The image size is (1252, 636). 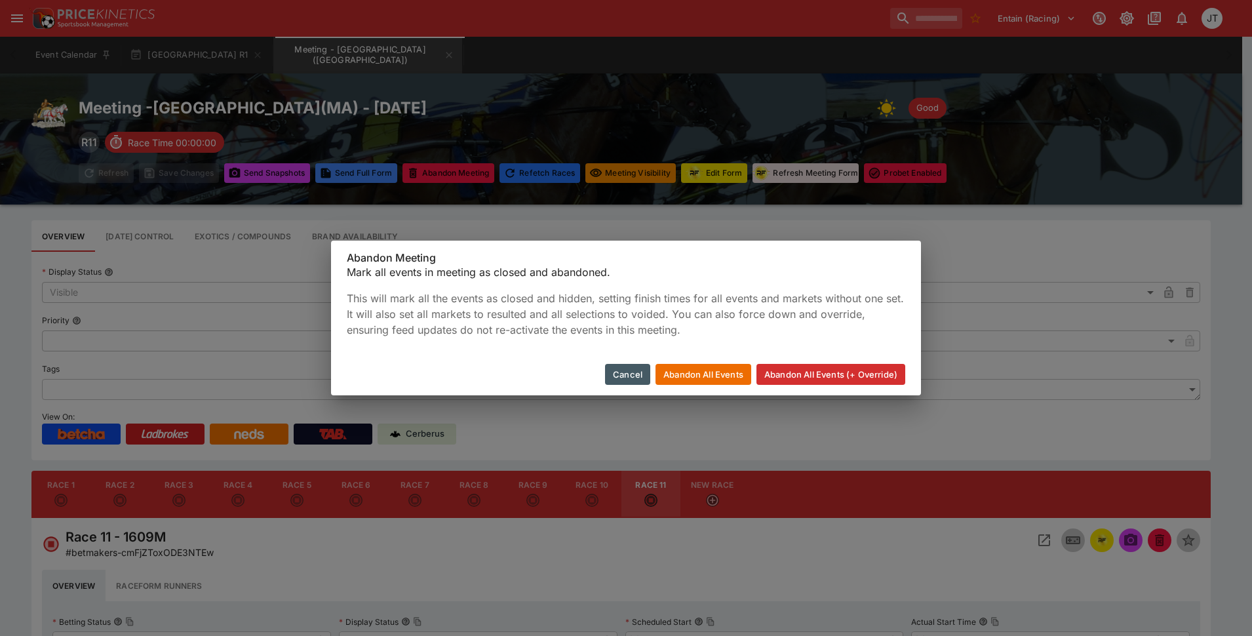 What do you see at coordinates (626, 258) in the screenshot?
I see `h6: Abandon Meeting` at bounding box center [626, 258].